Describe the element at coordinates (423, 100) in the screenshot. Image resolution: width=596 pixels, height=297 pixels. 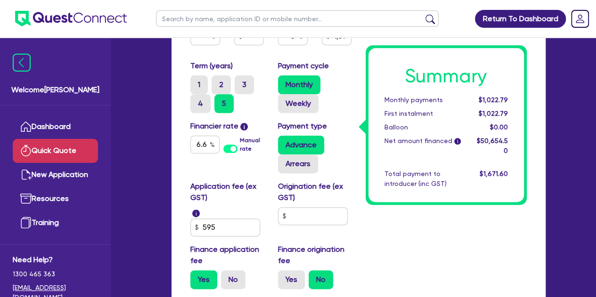
I see `div: Monthly payments` at that location.